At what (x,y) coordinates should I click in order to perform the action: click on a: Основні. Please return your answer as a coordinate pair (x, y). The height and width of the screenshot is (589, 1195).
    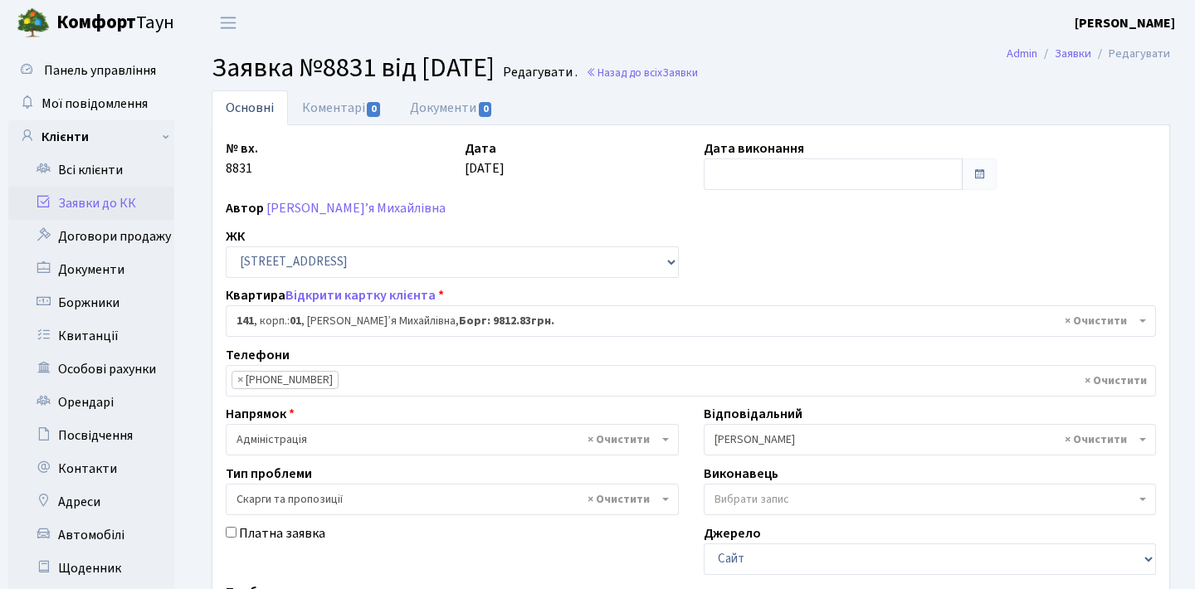
    Looking at the image, I should click on (250, 108).